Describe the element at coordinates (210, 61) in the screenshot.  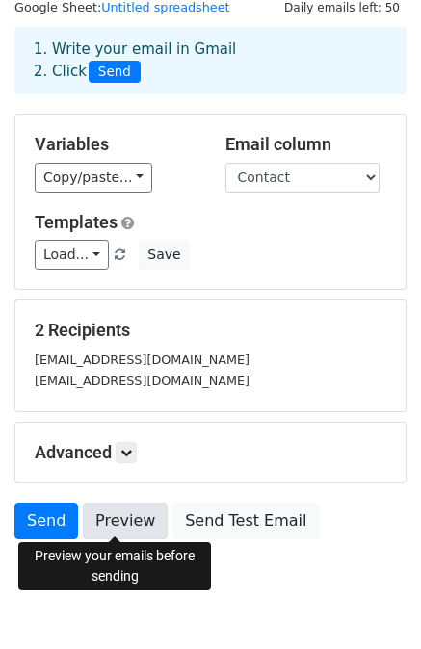
I see `div: 1. Write your email in Gmail 2. Click` at that location.